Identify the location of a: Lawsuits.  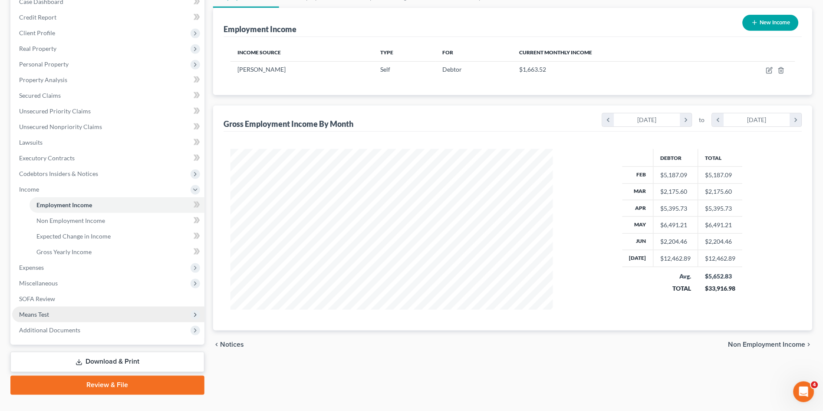
(108, 142).